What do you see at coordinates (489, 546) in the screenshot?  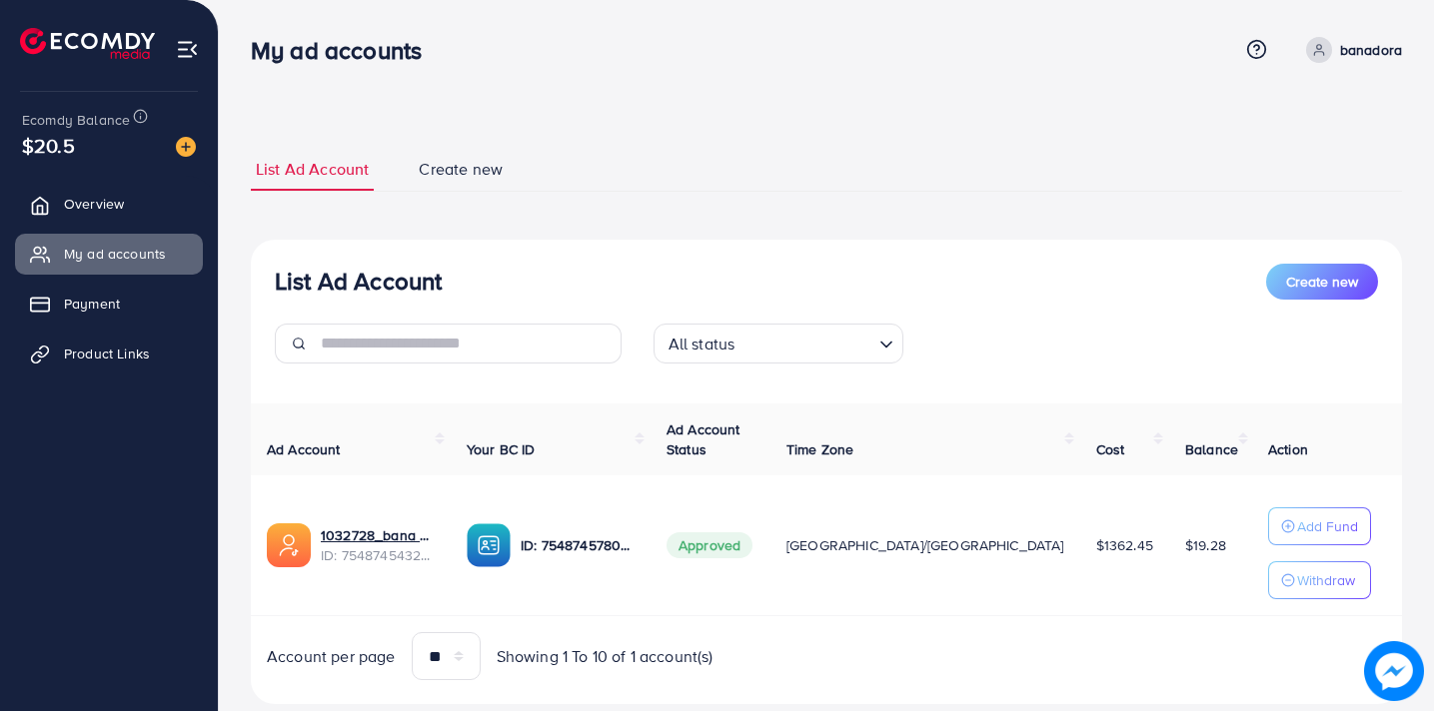 I see `img: ic-ba-acc.ded83a64.svg` at bounding box center [489, 546].